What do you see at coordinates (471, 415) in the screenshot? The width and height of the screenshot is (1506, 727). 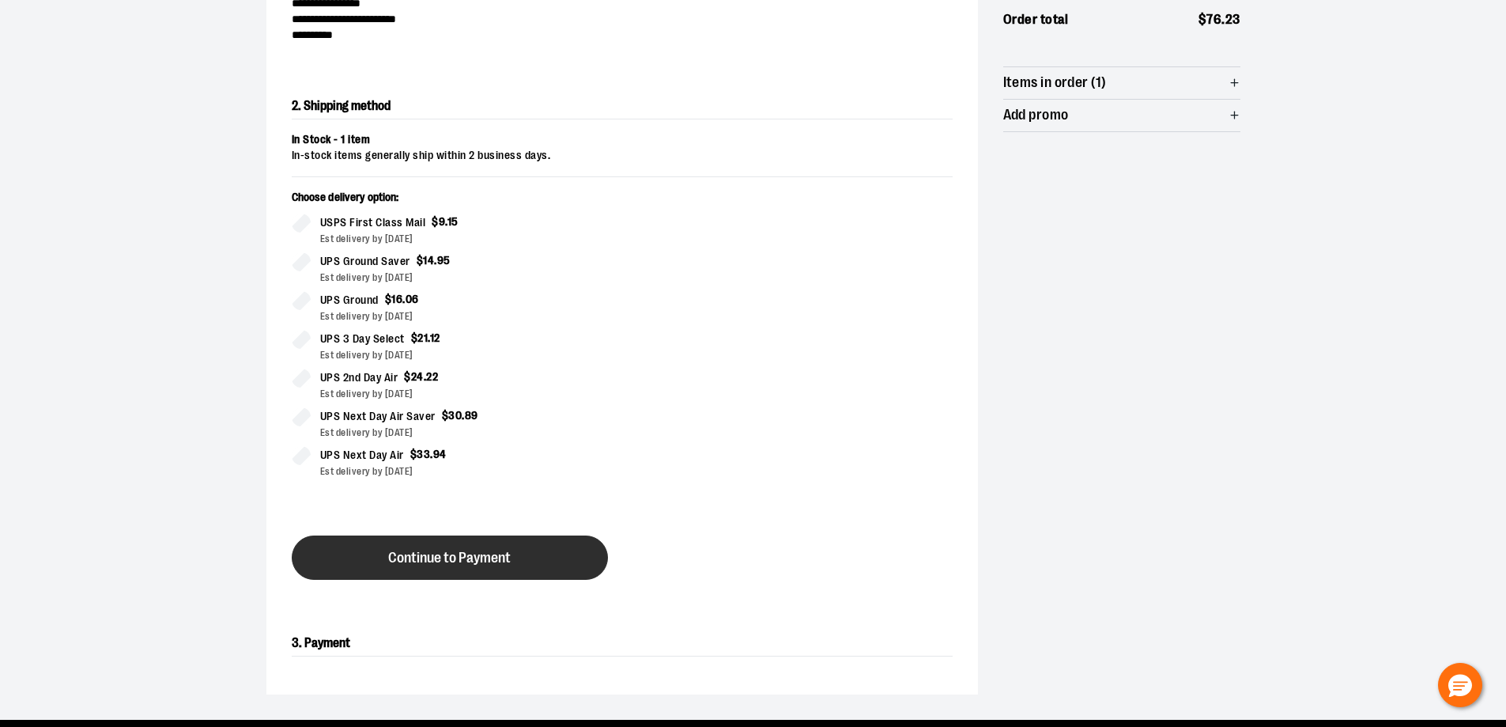 I see `span: 89` at bounding box center [471, 415].